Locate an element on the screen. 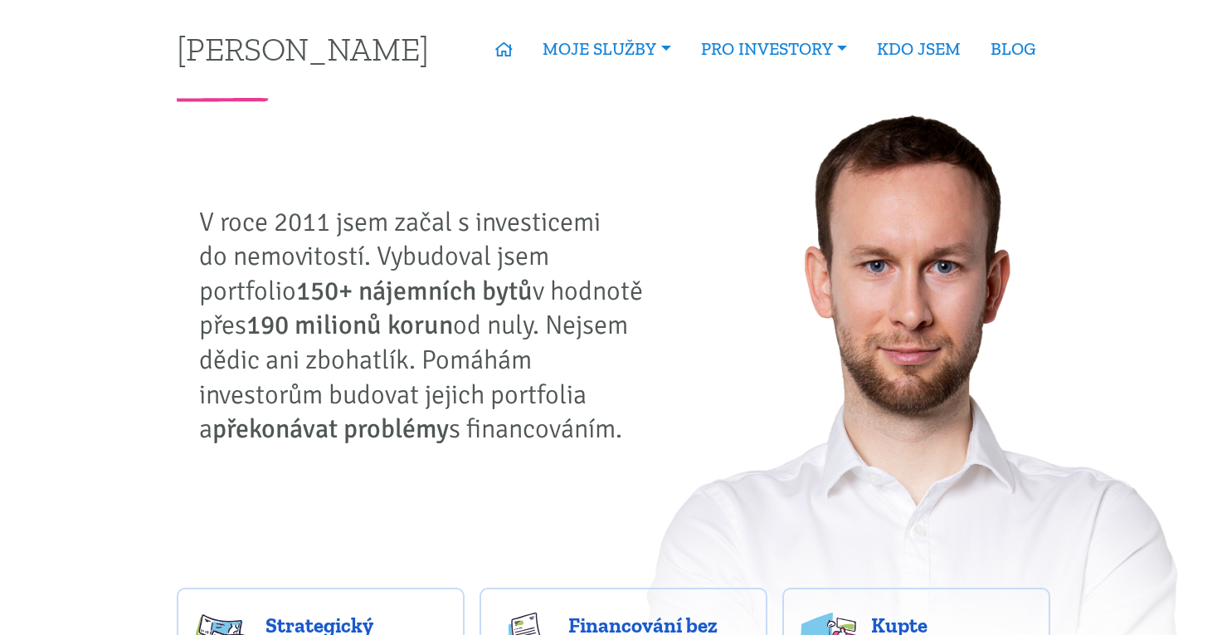 The image size is (1227, 635). a: PRO INVESTORY is located at coordinates (774, 49).